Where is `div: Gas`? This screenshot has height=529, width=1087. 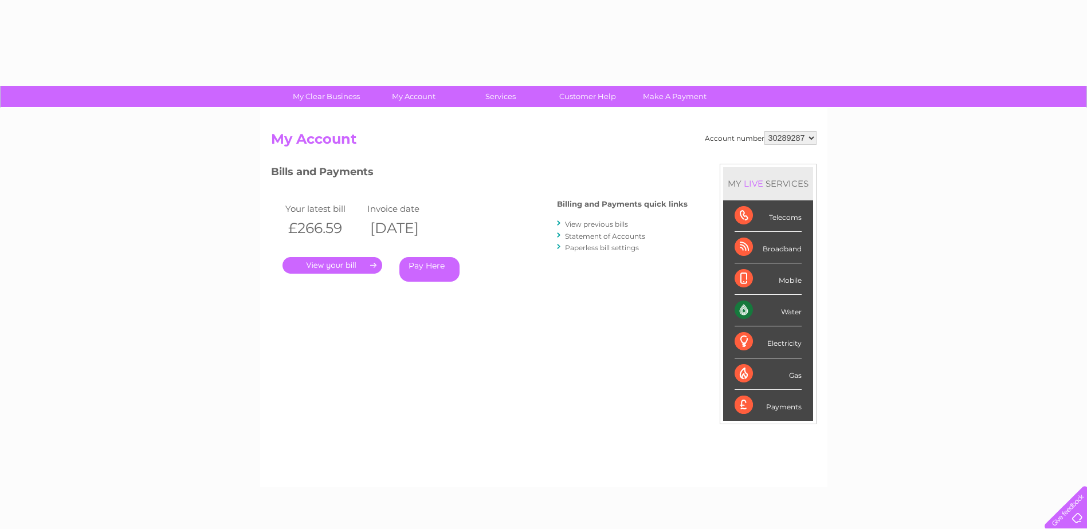 div: Gas is located at coordinates (768, 374).